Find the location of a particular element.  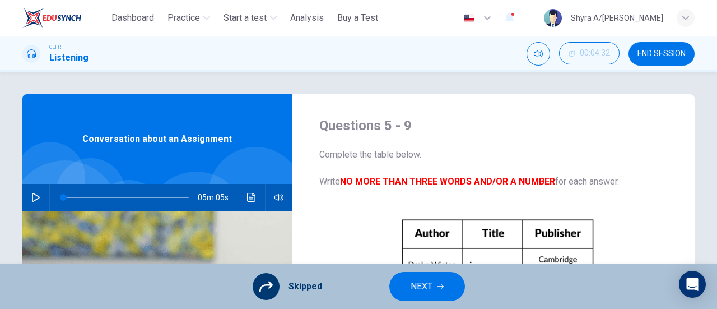

img: en is located at coordinates (469, 18).